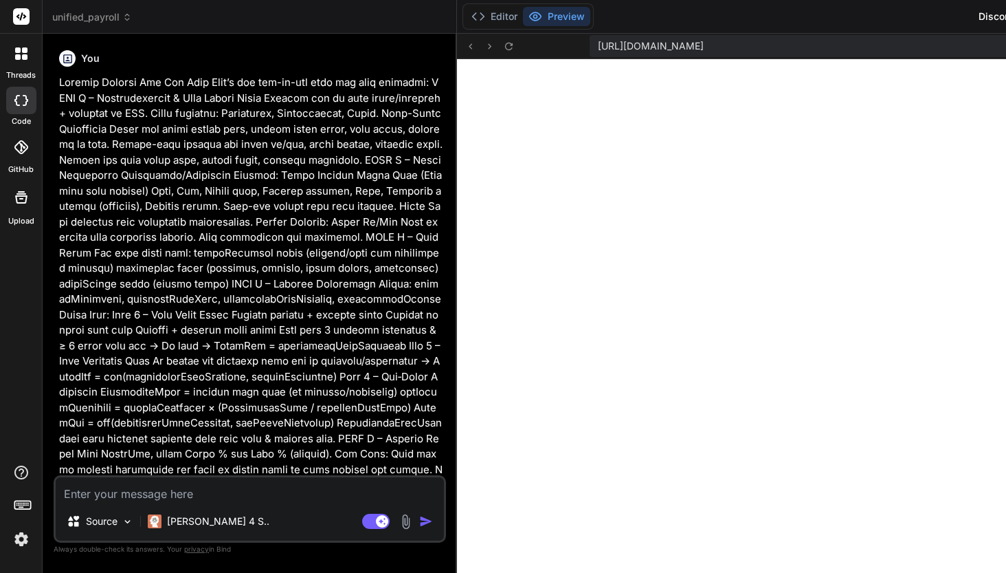  I want to click on button: Editor, so click(494, 16).